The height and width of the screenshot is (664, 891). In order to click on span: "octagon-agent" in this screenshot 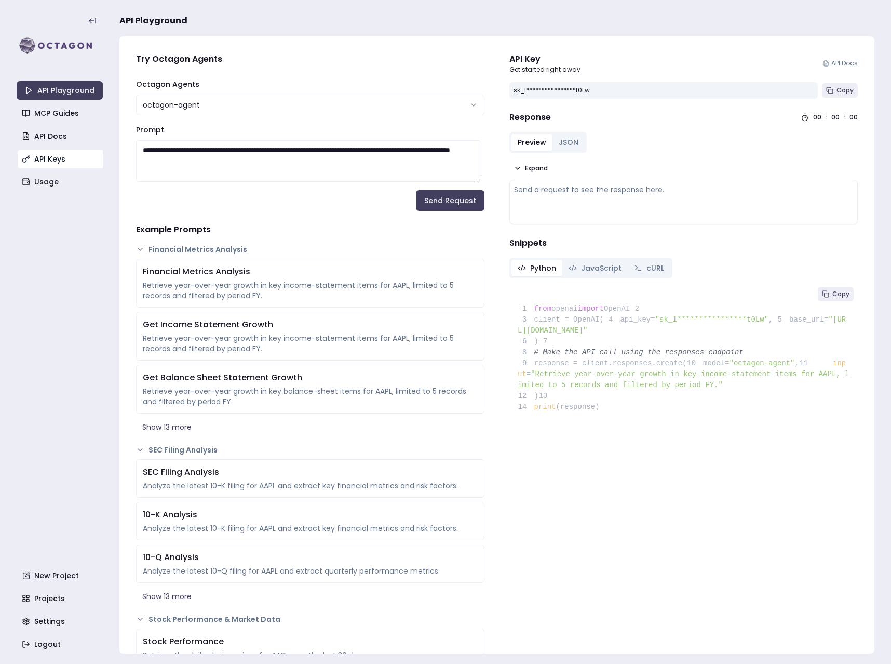, I will do `click(762, 363)`.